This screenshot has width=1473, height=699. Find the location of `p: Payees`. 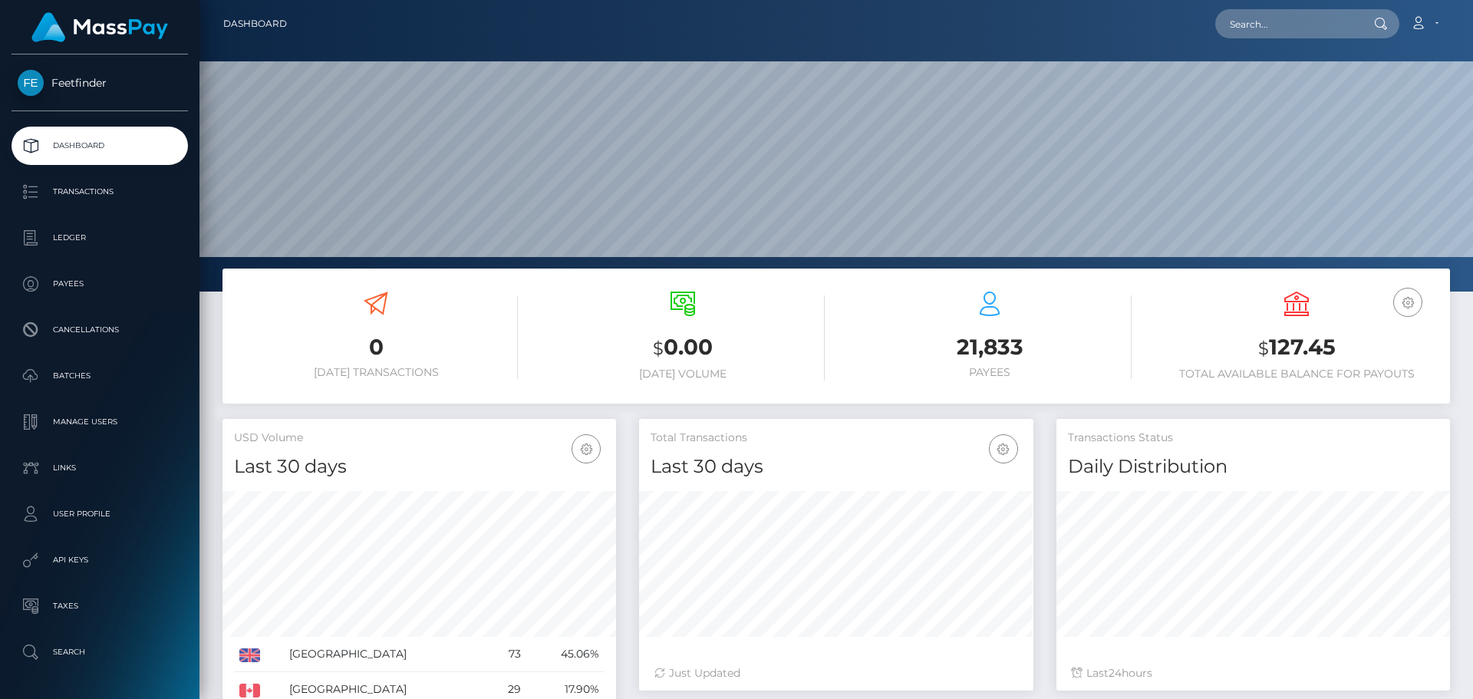

p: Payees is located at coordinates (100, 284).